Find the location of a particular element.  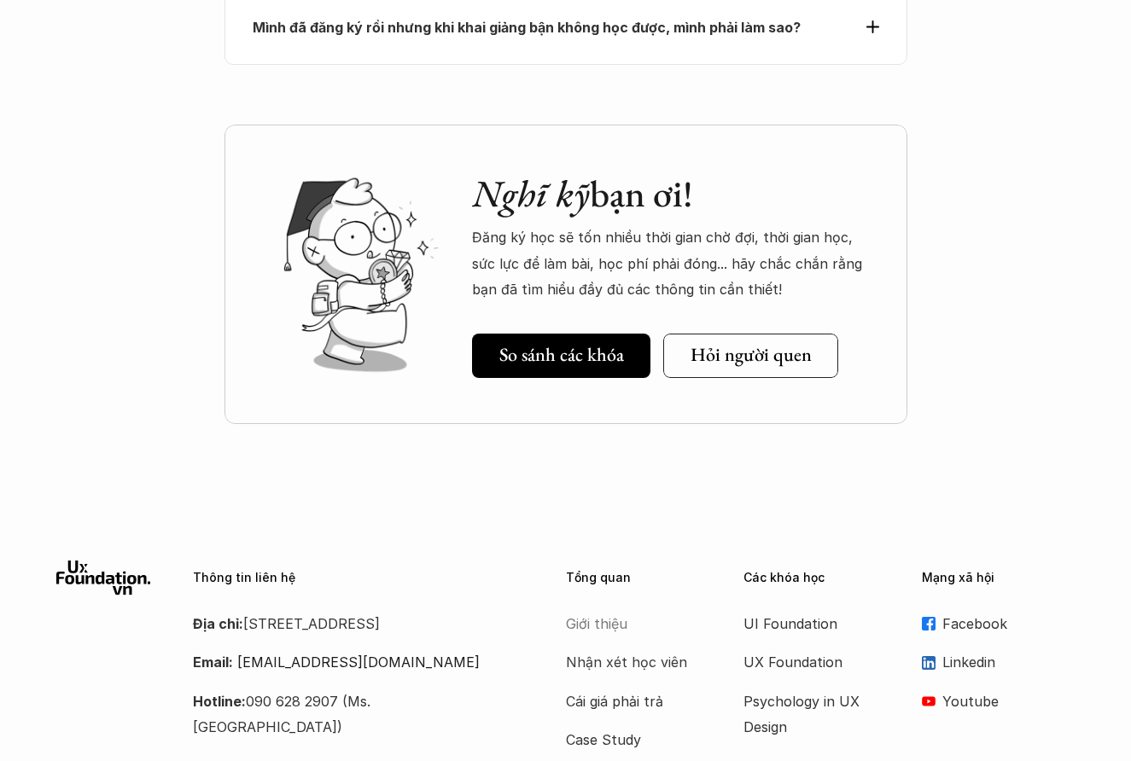

p: Facebook is located at coordinates (1008, 624).